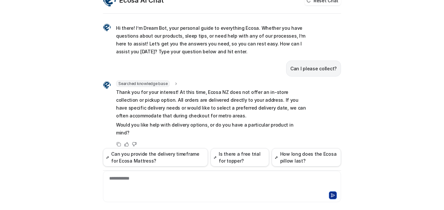 The height and width of the screenshot is (210, 444). What do you see at coordinates (155, 157) in the screenshot?
I see `button: Can you provide the delivery timeframe for Ecosa Mattress?` at bounding box center [155, 157].